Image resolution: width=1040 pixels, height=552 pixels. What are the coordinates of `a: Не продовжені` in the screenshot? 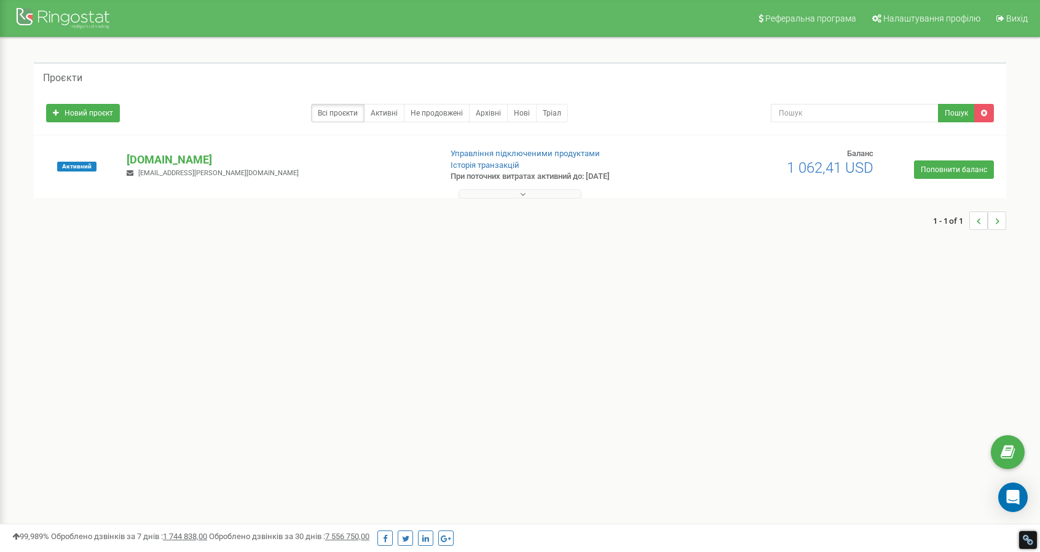 It's located at (437, 113).